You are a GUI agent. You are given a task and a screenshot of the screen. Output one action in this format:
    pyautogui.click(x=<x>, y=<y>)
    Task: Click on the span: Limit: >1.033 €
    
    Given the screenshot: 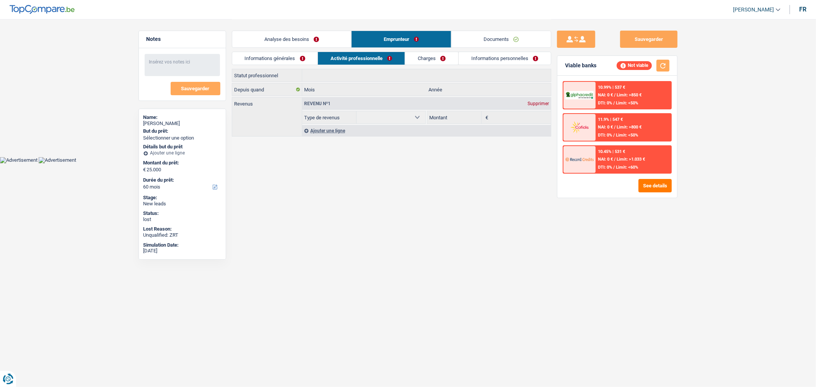 What is the action you would take?
    pyautogui.click(x=631, y=159)
    